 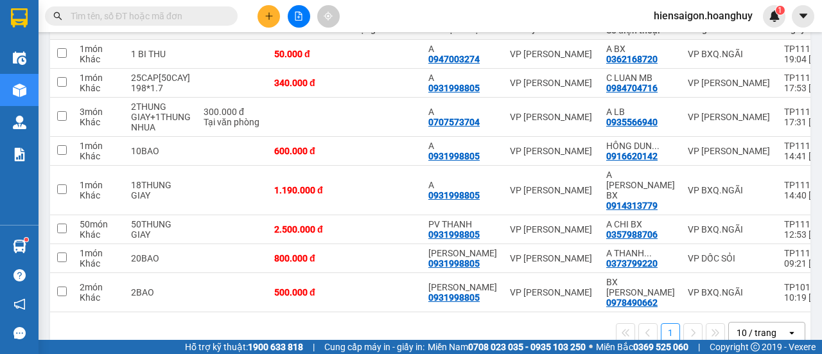 I want to click on div: 0362168720, so click(x=632, y=59).